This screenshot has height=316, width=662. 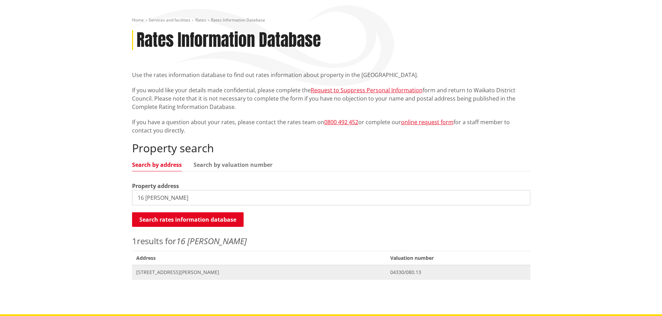 What do you see at coordinates (331, 75) in the screenshot?
I see `p: Use the rates information database to find out rates information about property in the [GEOGRAPHI...` at bounding box center [331, 75].